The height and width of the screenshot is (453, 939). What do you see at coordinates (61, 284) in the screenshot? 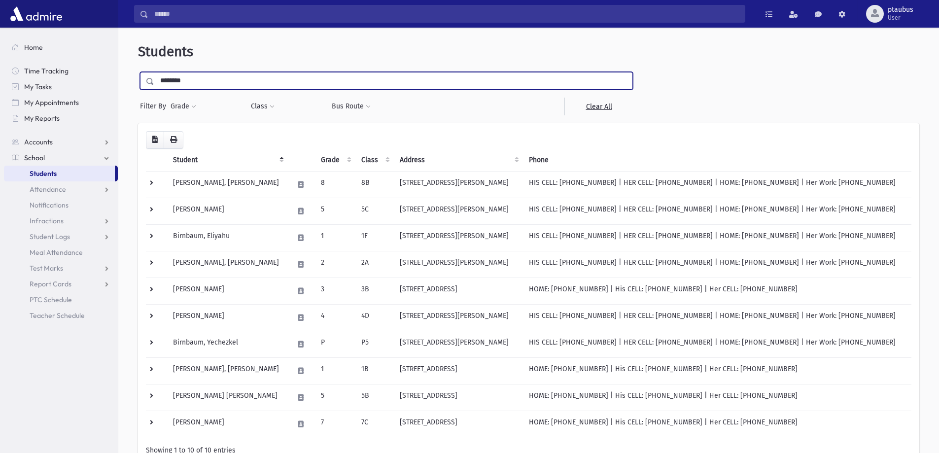
I see `a: Report Cards` at bounding box center [61, 284].